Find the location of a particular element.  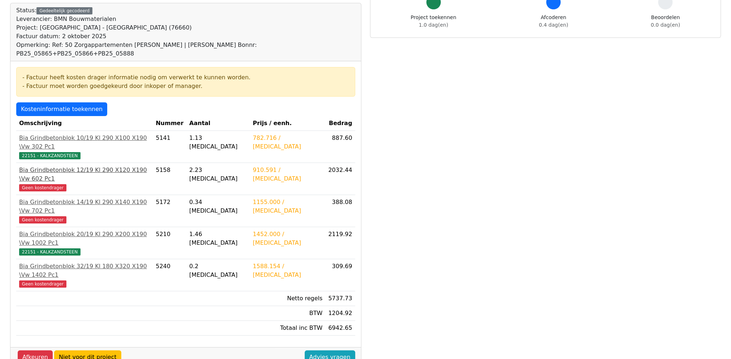

div: Bia Grindbetonblok 12/19 Kl 290 X120 X190 \Vw 602 Pc1 is located at coordinates (84, 175).